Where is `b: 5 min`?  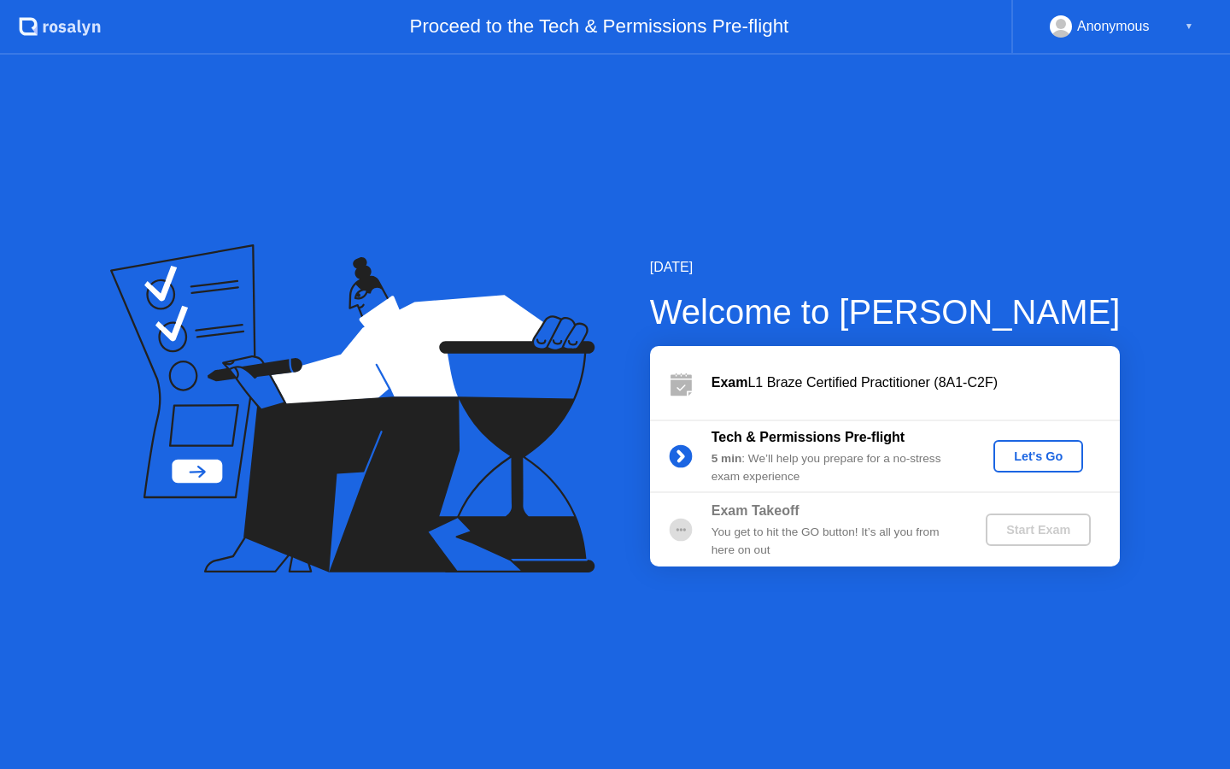
b: 5 min is located at coordinates (727, 458).